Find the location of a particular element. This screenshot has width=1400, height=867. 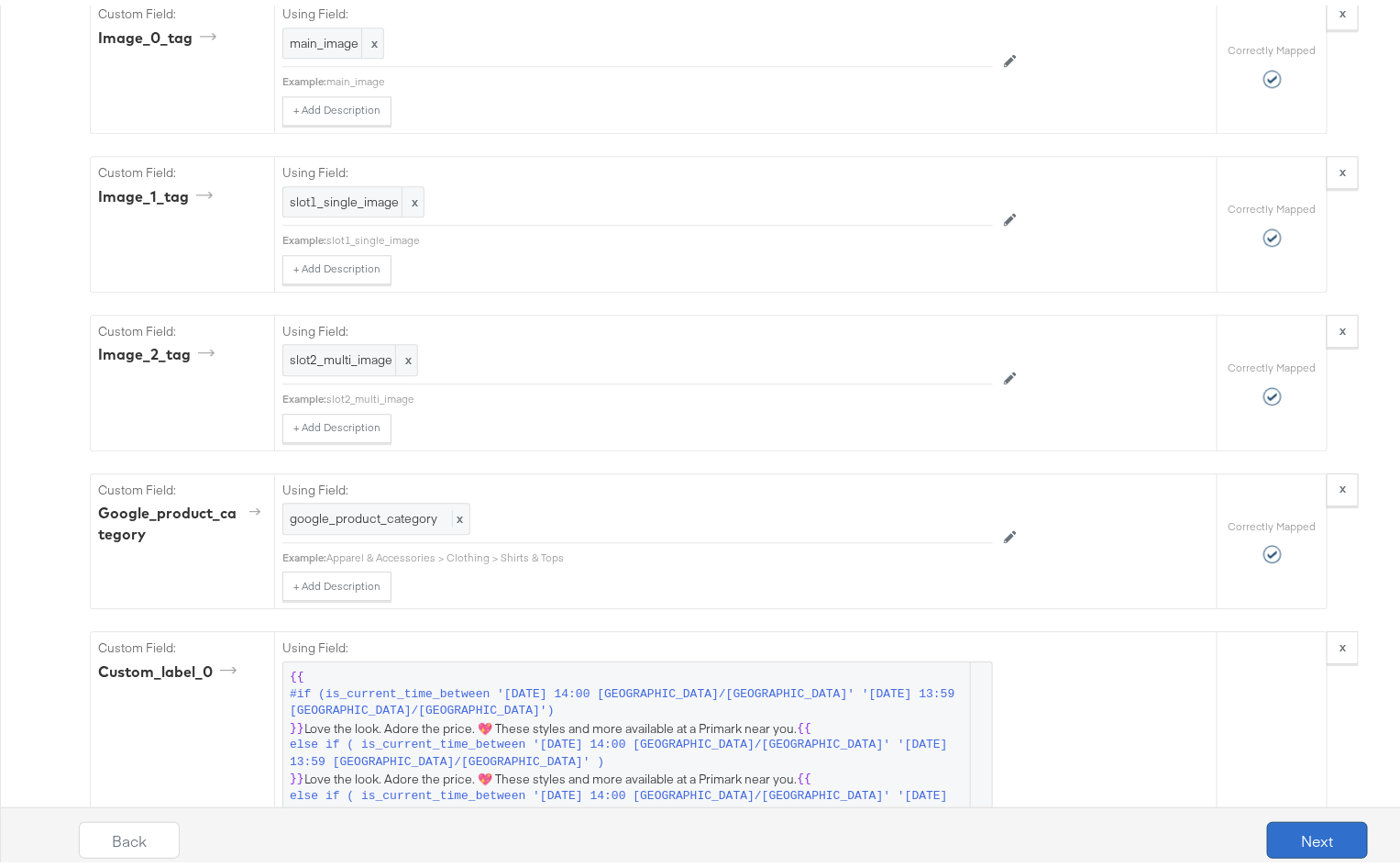

div: custom_label_0 is located at coordinates (171, 666).